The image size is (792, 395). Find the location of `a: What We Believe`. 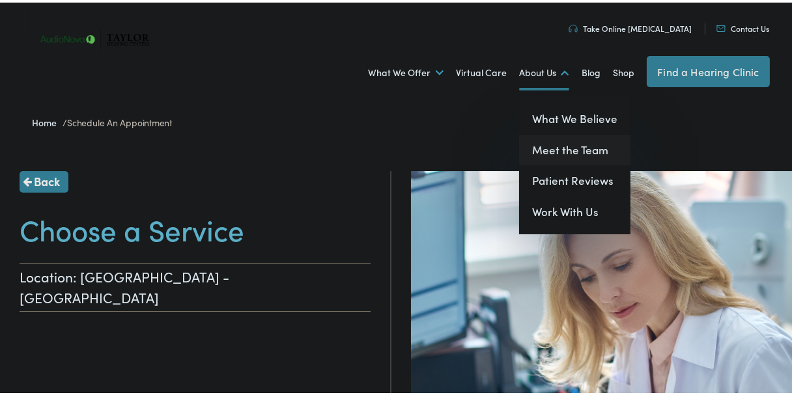

a: What We Believe is located at coordinates (574, 117).